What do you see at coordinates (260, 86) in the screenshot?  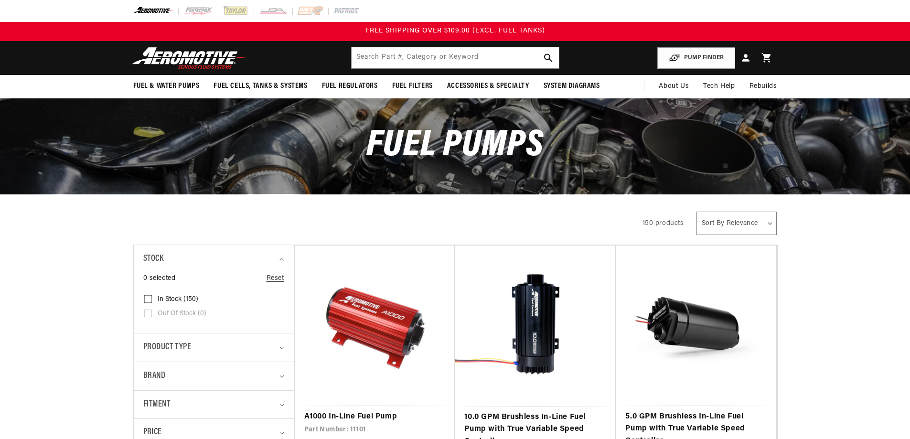 I see `summary: Fuel Cells, Tanks & Systems` at bounding box center [260, 86].